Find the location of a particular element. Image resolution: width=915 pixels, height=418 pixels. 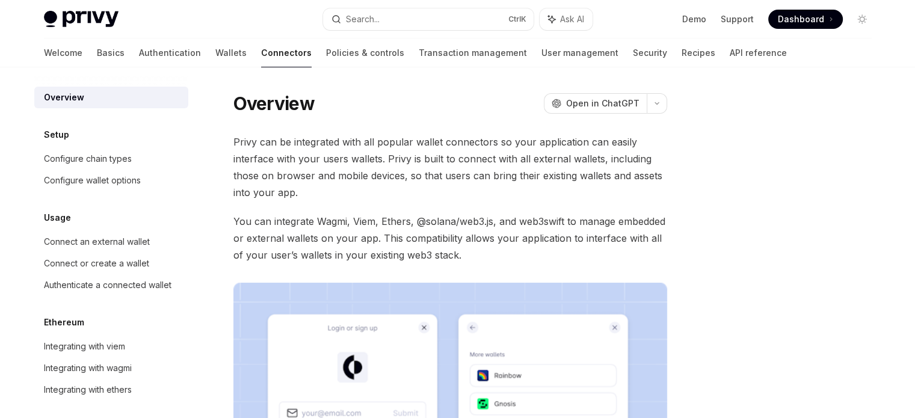

a: Security is located at coordinates (650, 53).